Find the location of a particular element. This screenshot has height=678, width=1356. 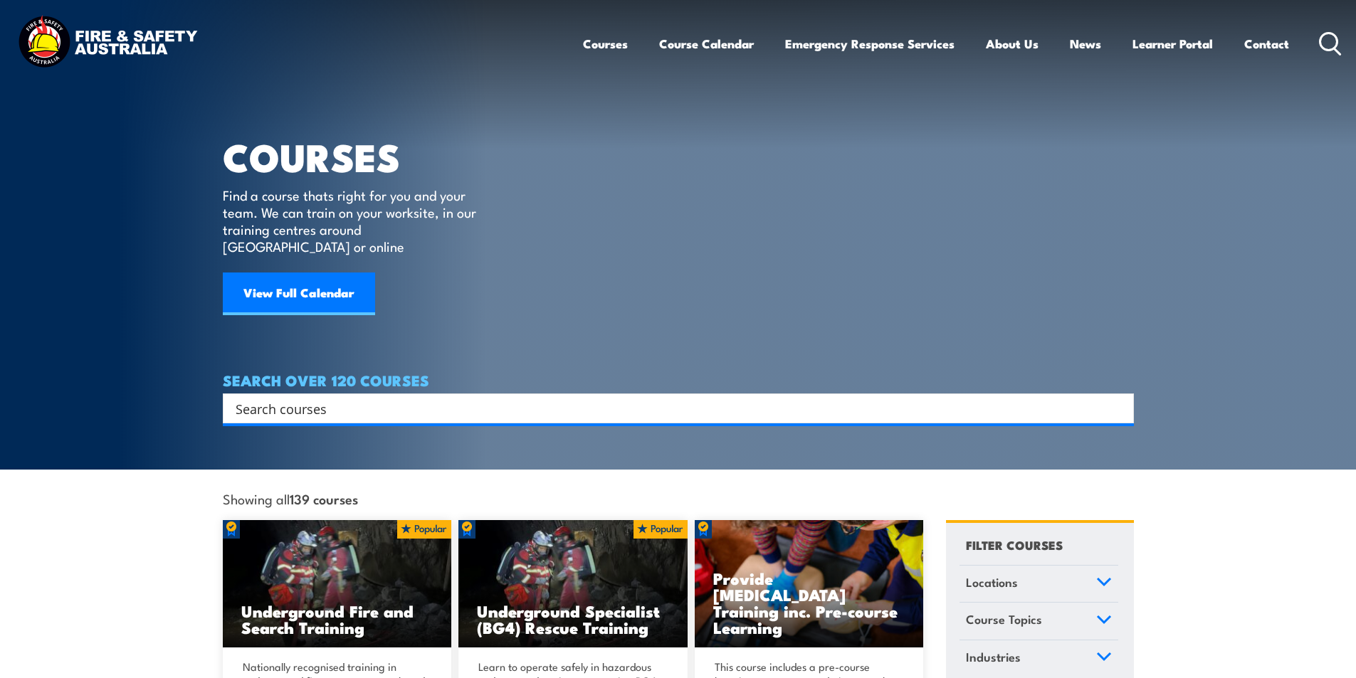

span: Industries is located at coordinates (993, 657).